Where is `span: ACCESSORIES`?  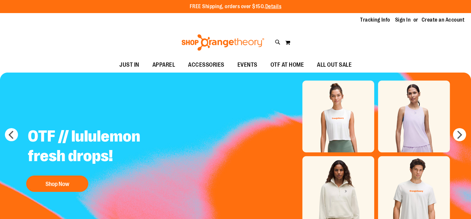 span: ACCESSORIES is located at coordinates (206, 65).